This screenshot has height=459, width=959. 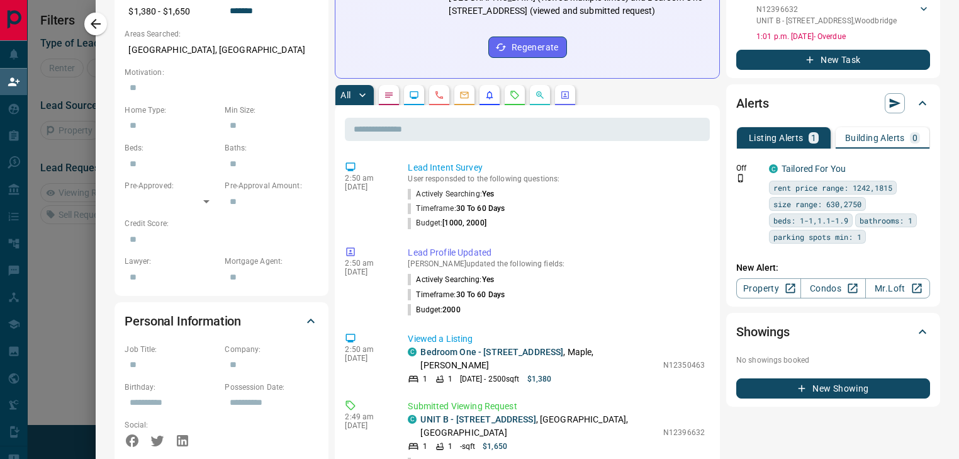 I want to click on svg: Emails, so click(x=464, y=95).